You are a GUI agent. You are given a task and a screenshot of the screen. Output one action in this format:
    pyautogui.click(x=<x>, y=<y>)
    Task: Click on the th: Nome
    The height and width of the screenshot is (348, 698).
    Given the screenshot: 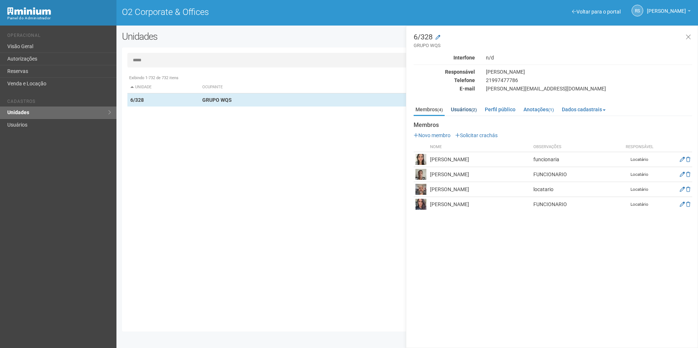 What is the action you would take?
    pyautogui.click(x=480, y=147)
    